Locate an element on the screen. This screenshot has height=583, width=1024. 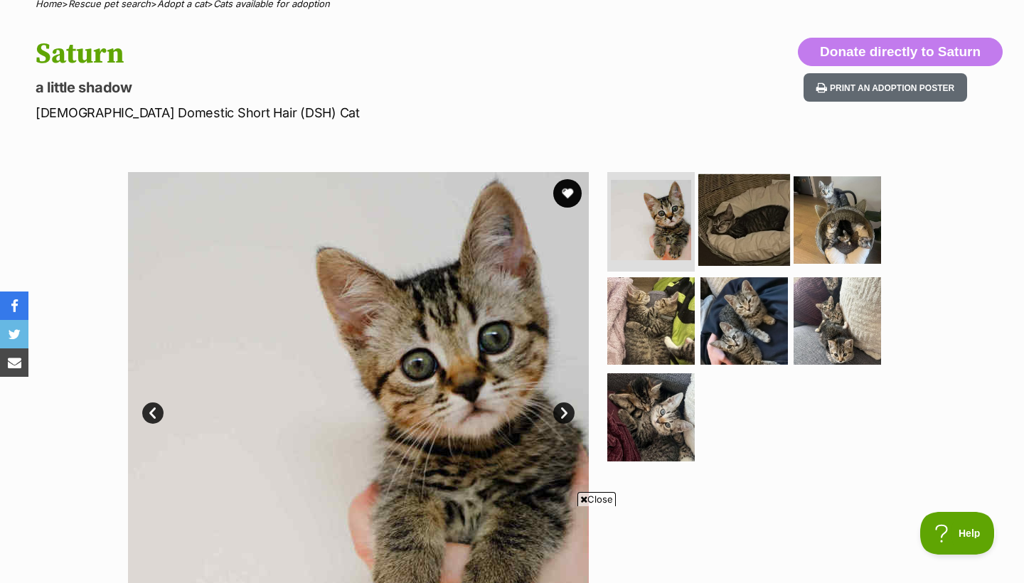
button: Print an adoption poster is located at coordinates (885, 87).